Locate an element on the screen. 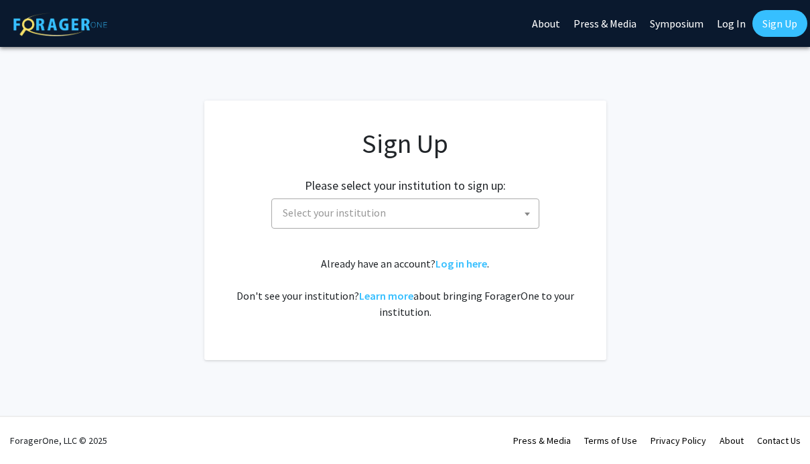 The width and height of the screenshot is (810, 464). div: ForagerOne, LLC © 2025 is located at coordinates (58, 440).